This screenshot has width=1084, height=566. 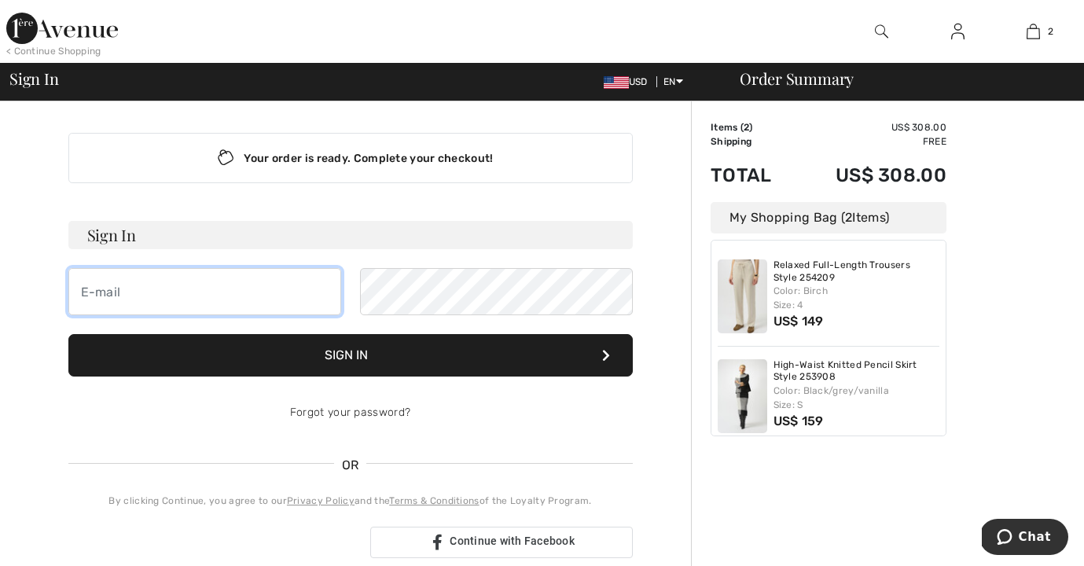 What do you see at coordinates (512, 541) in the screenshot?
I see `span: Continue with Facebook` at bounding box center [512, 541].